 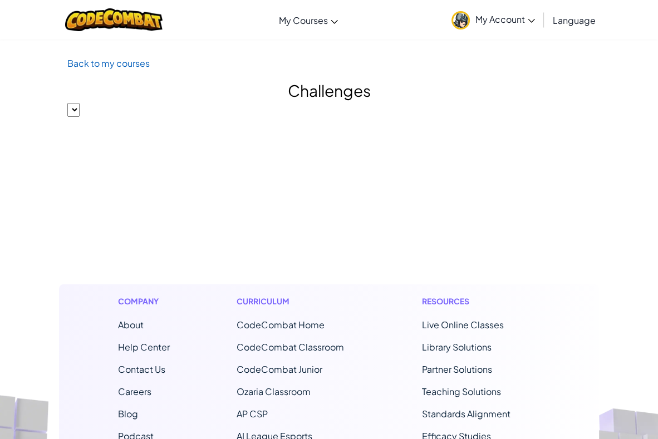 What do you see at coordinates (252, 414) in the screenshot?
I see `a: AP CSP` at bounding box center [252, 414].